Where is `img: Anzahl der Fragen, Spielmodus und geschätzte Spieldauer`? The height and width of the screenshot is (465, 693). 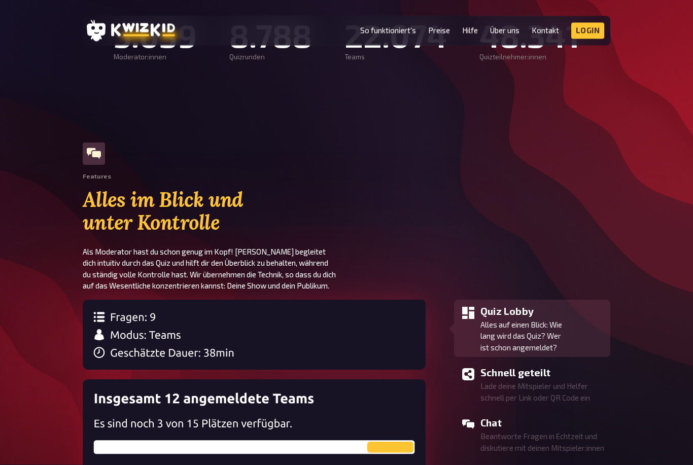 img: Anzahl der Fragen, Spielmodus und geschätzte Spieldauer is located at coordinates (254, 335).